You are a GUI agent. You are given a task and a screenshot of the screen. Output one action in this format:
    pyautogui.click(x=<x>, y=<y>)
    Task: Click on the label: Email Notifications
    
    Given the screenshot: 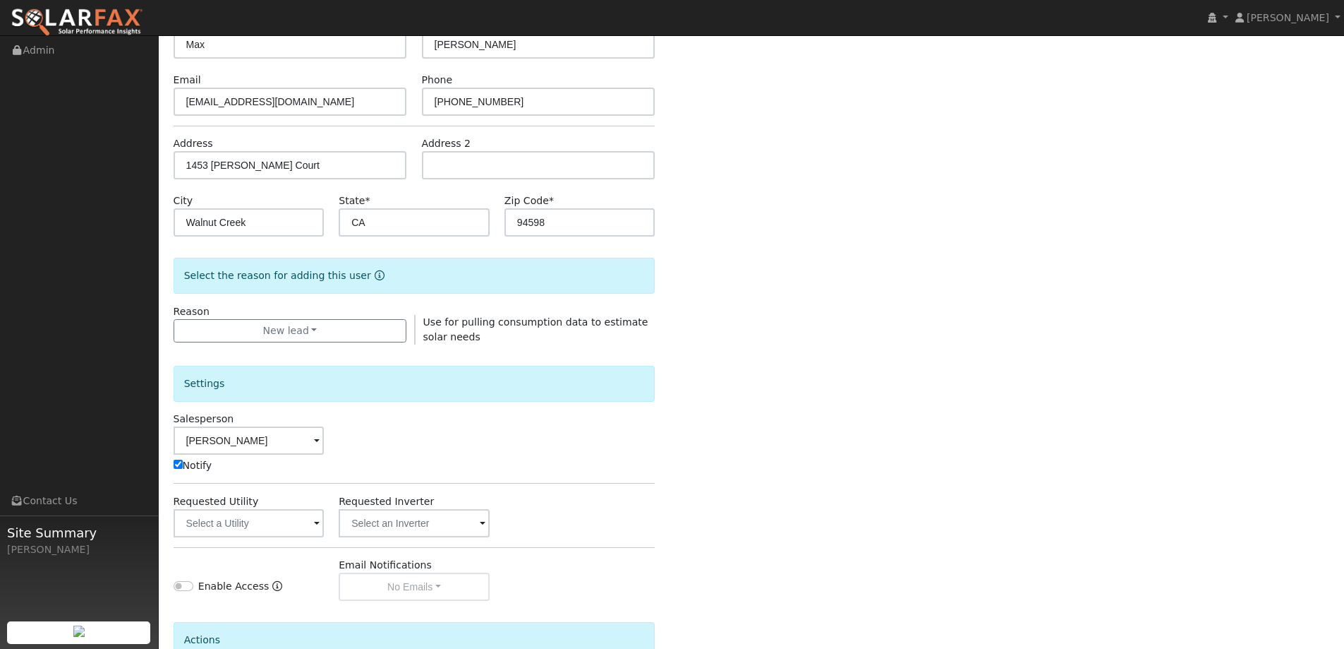 What is the action you would take?
    pyautogui.click(x=385, y=565)
    